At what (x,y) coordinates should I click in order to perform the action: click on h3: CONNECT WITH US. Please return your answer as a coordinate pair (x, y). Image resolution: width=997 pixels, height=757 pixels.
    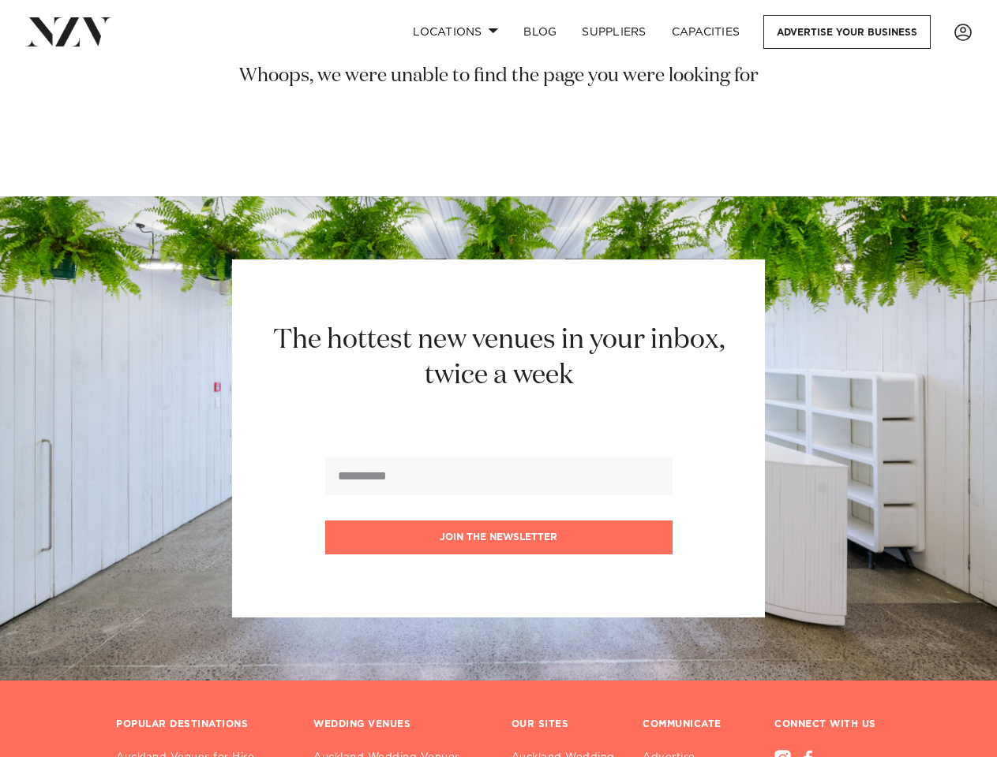
    Looking at the image, I should click on (827, 725).